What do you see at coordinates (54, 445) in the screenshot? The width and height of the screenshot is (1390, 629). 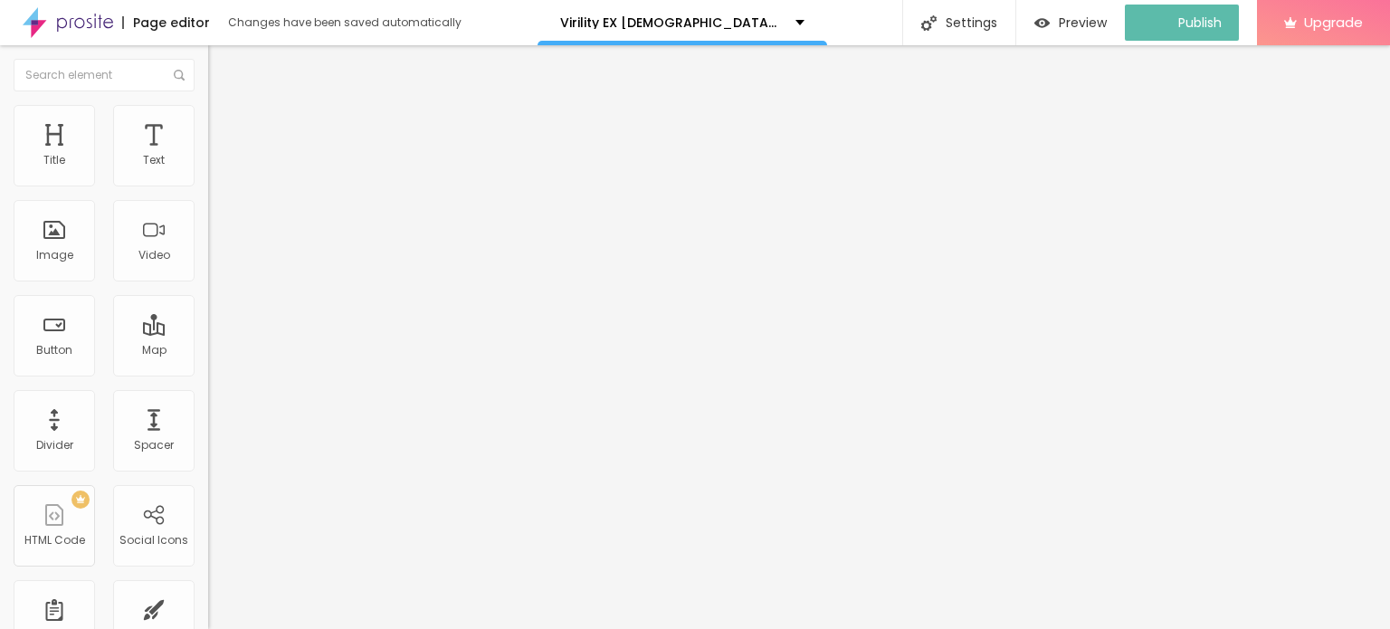 I see `div: Divider` at bounding box center [54, 445].